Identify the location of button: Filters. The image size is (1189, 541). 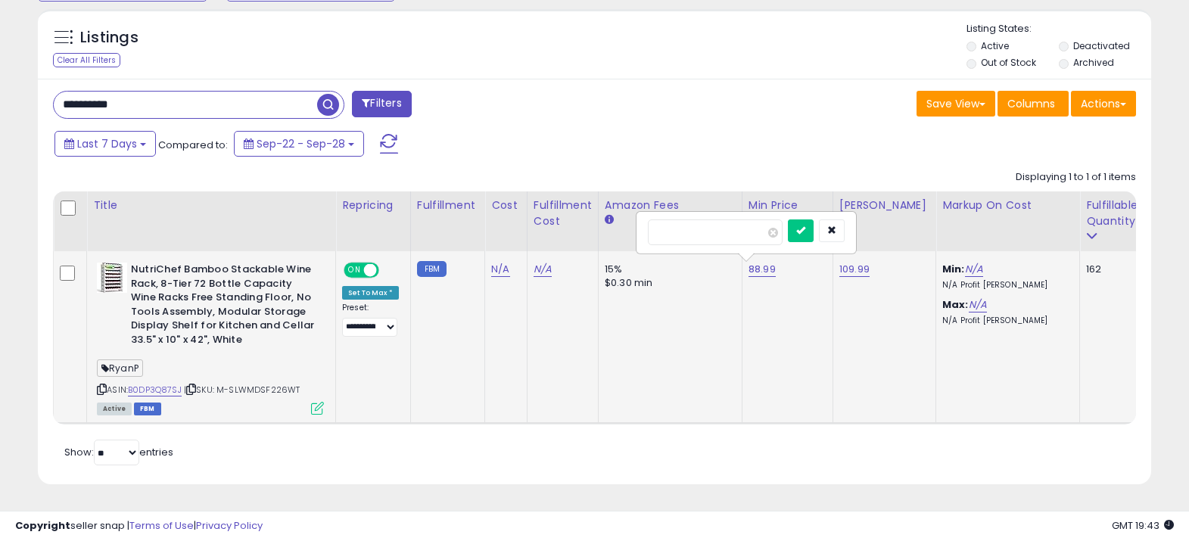
(381, 104).